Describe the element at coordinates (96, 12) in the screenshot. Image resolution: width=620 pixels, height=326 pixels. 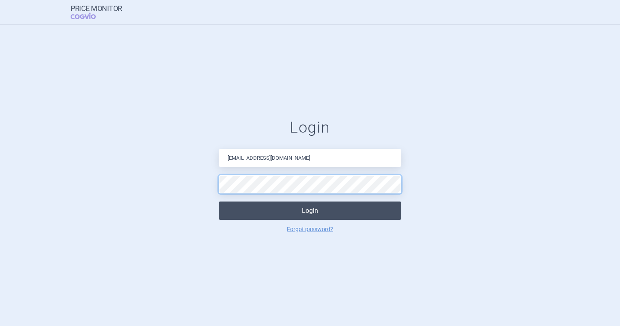
I see `a: Price MonitorCOGVIO` at that location.